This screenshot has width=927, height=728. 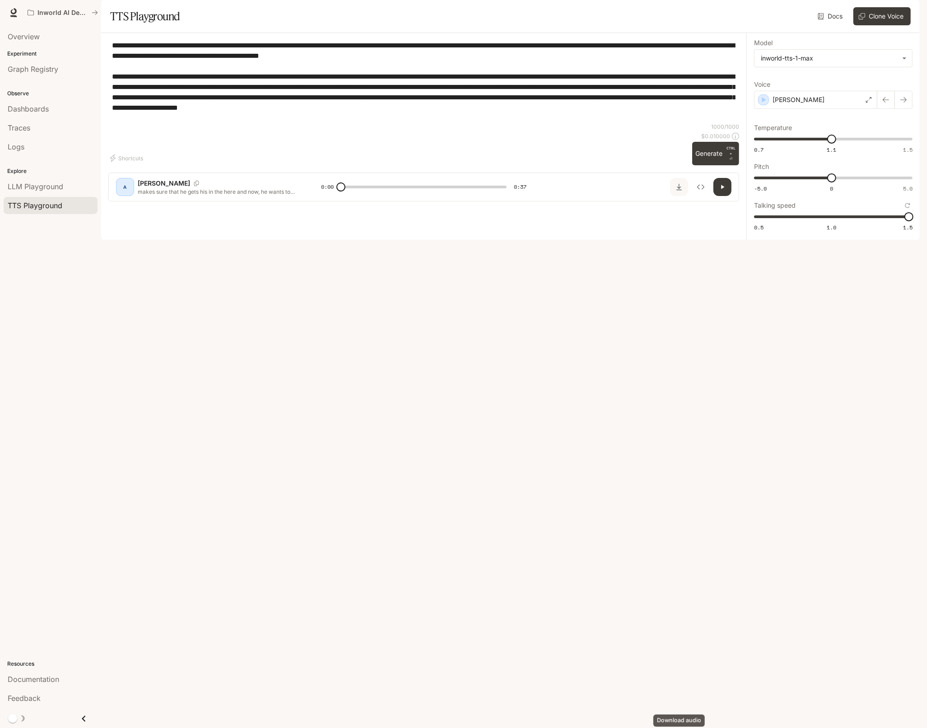 I want to click on span: 5.0, so click(x=907, y=188).